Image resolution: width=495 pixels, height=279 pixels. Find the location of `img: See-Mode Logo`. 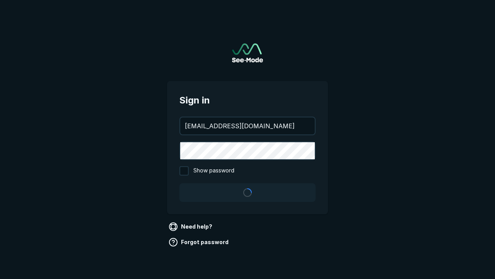

img: See-Mode Logo is located at coordinates (248, 53).